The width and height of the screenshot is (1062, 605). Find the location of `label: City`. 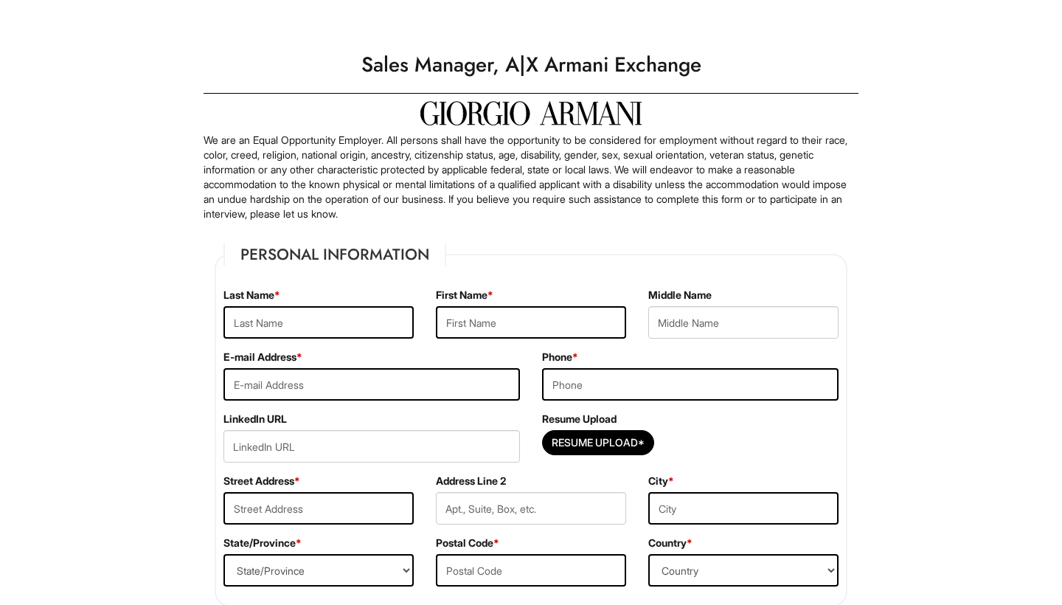

label: City is located at coordinates (661, 481).